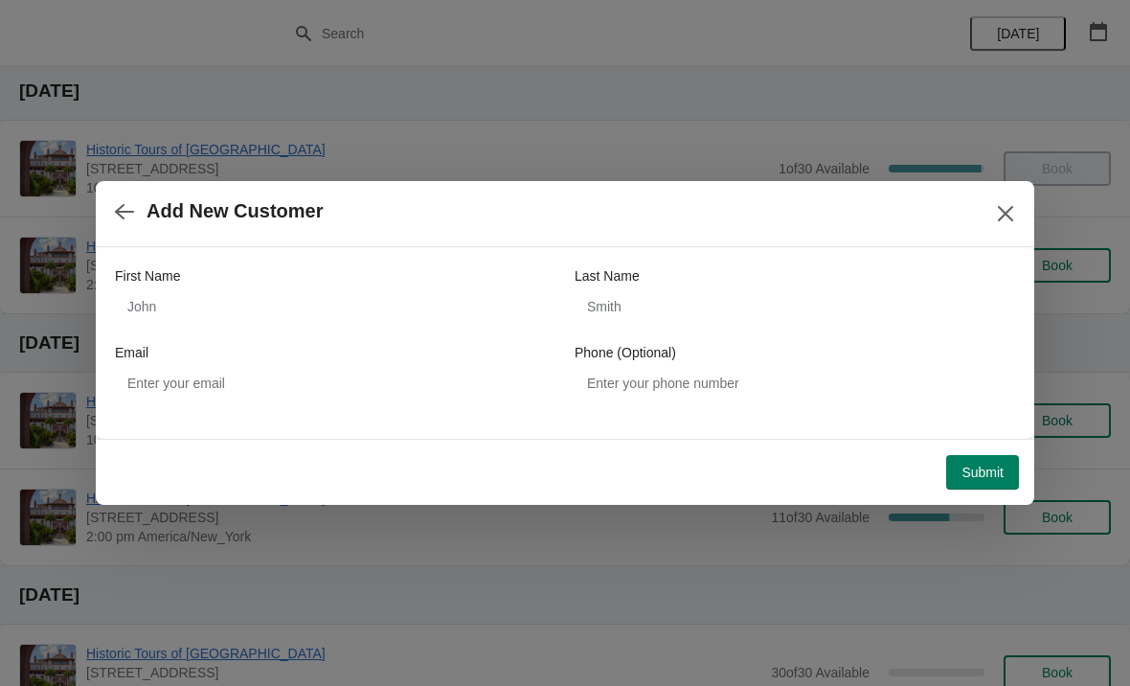 This screenshot has width=1130, height=686. Describe the element at coordinates (147, 276) in the screenshot. I see `label: First Name` at that location.